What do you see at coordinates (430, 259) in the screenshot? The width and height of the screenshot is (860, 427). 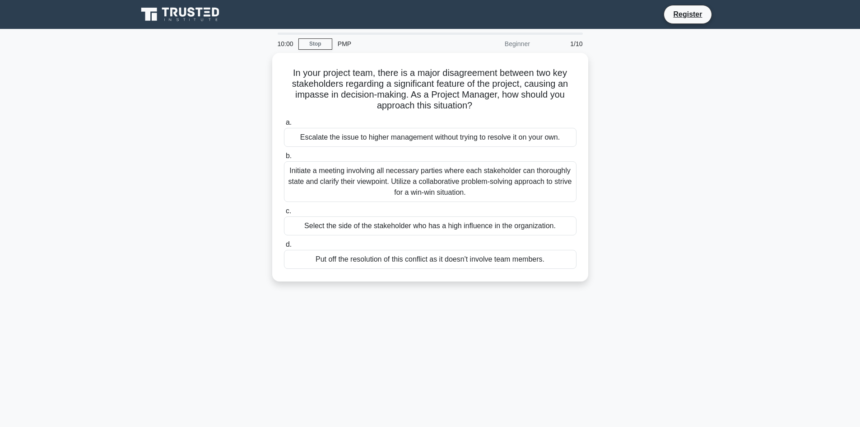 I see `div: Put off the resolution of this conflict as it doesn't involve team members.` at bounding box center [430, 259].